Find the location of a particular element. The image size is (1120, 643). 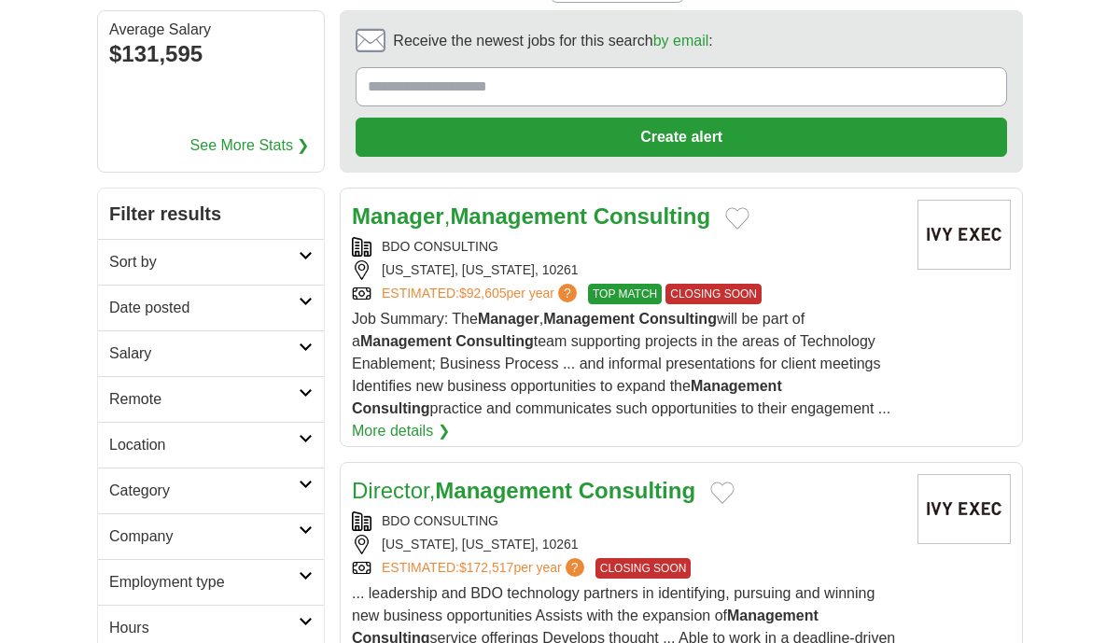

span: TOP MATCH is located at coordinates (624, 294).